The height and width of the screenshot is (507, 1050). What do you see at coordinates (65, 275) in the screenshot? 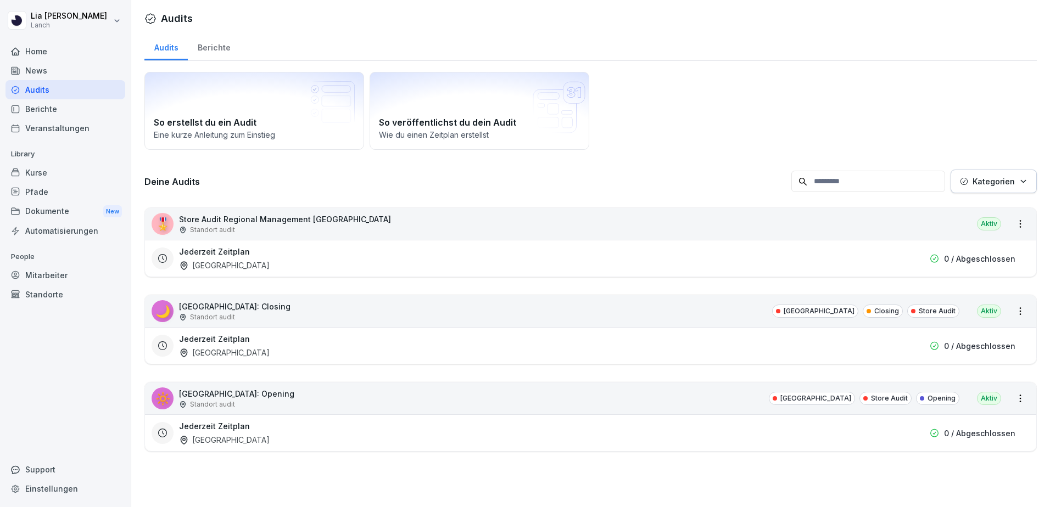
I see `div: Mitarbeiter` at bounding box center [65, 275].